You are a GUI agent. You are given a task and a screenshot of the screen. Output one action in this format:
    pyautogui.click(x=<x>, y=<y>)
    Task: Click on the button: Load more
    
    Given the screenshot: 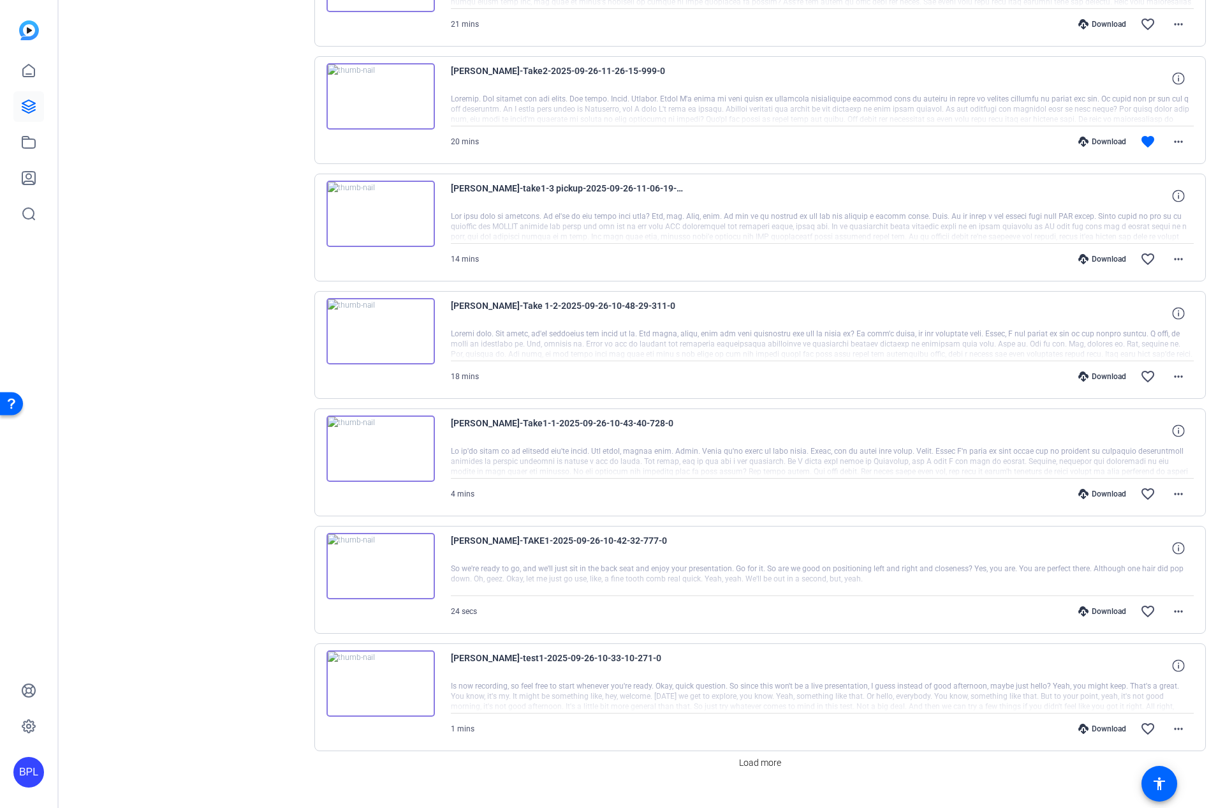 What is the action you would take?
    pyautogui.click(x=760, y=762)
    